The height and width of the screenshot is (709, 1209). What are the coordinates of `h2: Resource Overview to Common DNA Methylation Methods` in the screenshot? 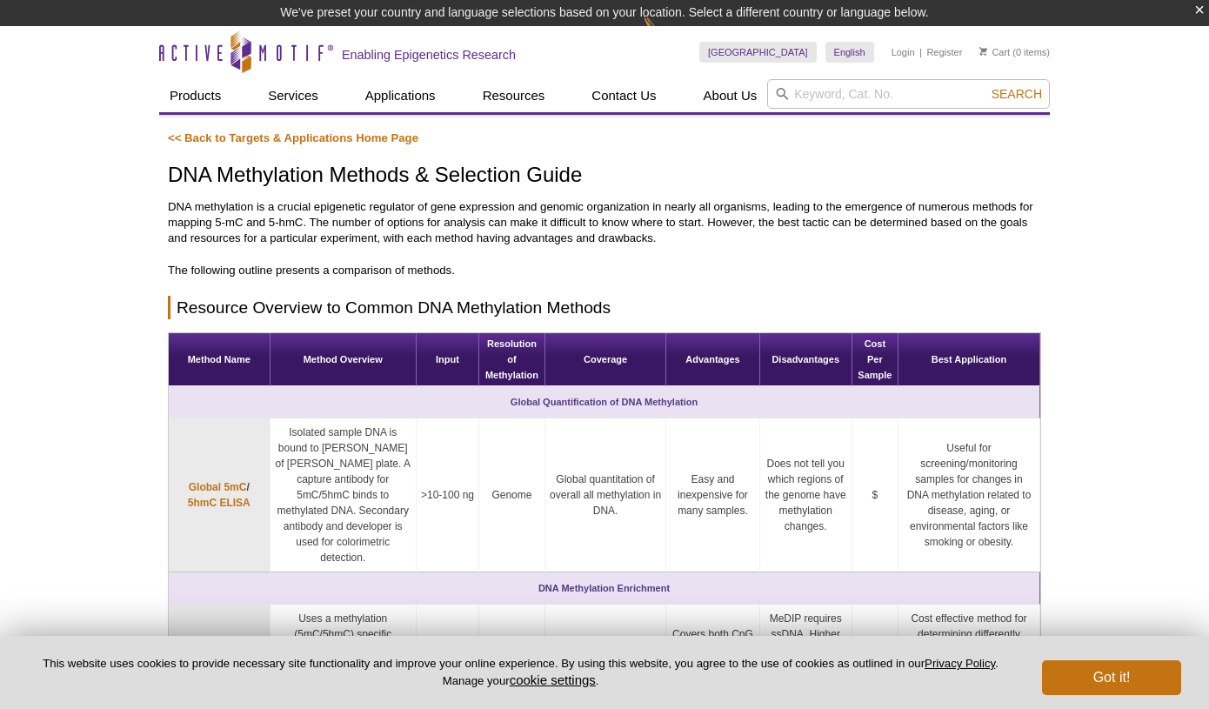 It's located at (605, 307).